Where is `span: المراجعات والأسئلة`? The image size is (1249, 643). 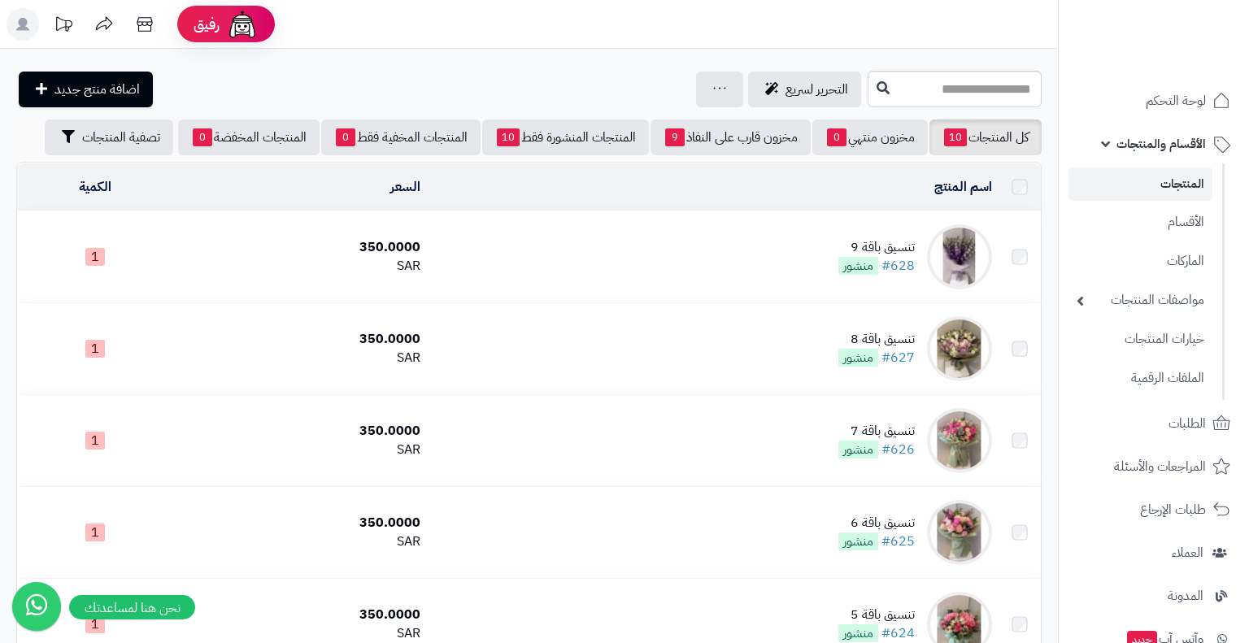 span: المراجعات والأسئلة is located at coordinates (1159, 467).